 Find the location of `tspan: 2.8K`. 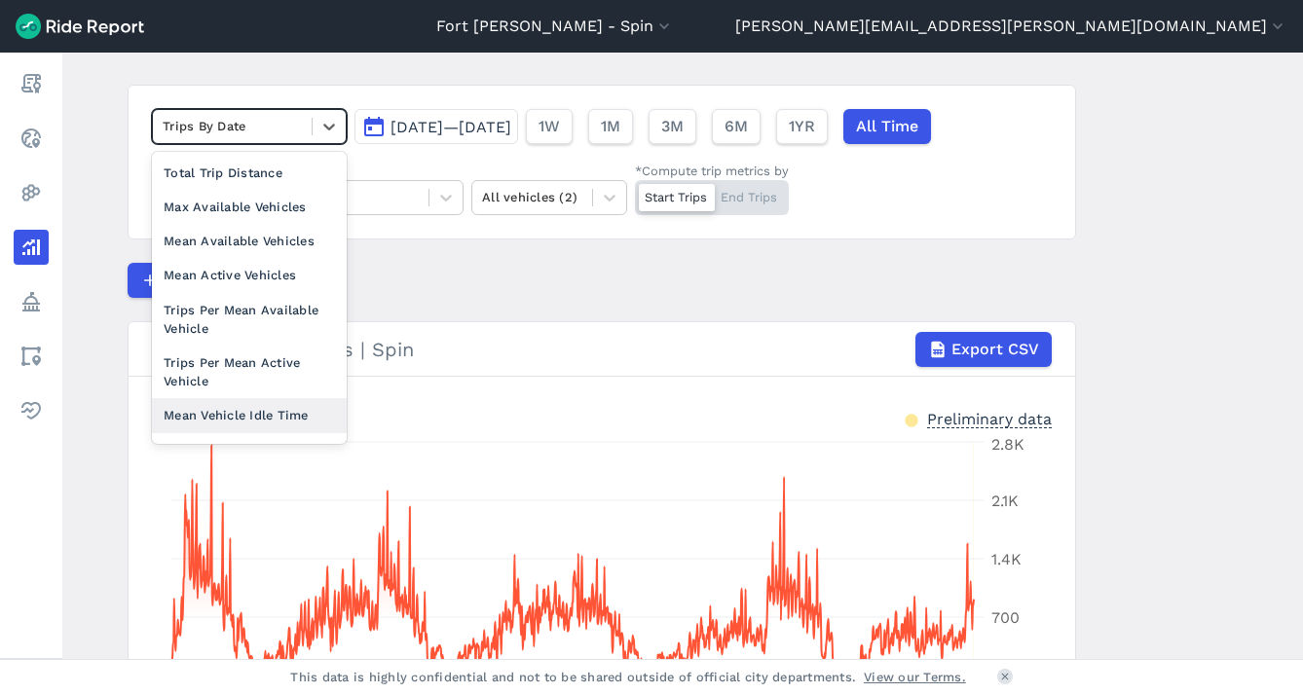

tspan: 2.8K is located at coordinates (1008, 444).